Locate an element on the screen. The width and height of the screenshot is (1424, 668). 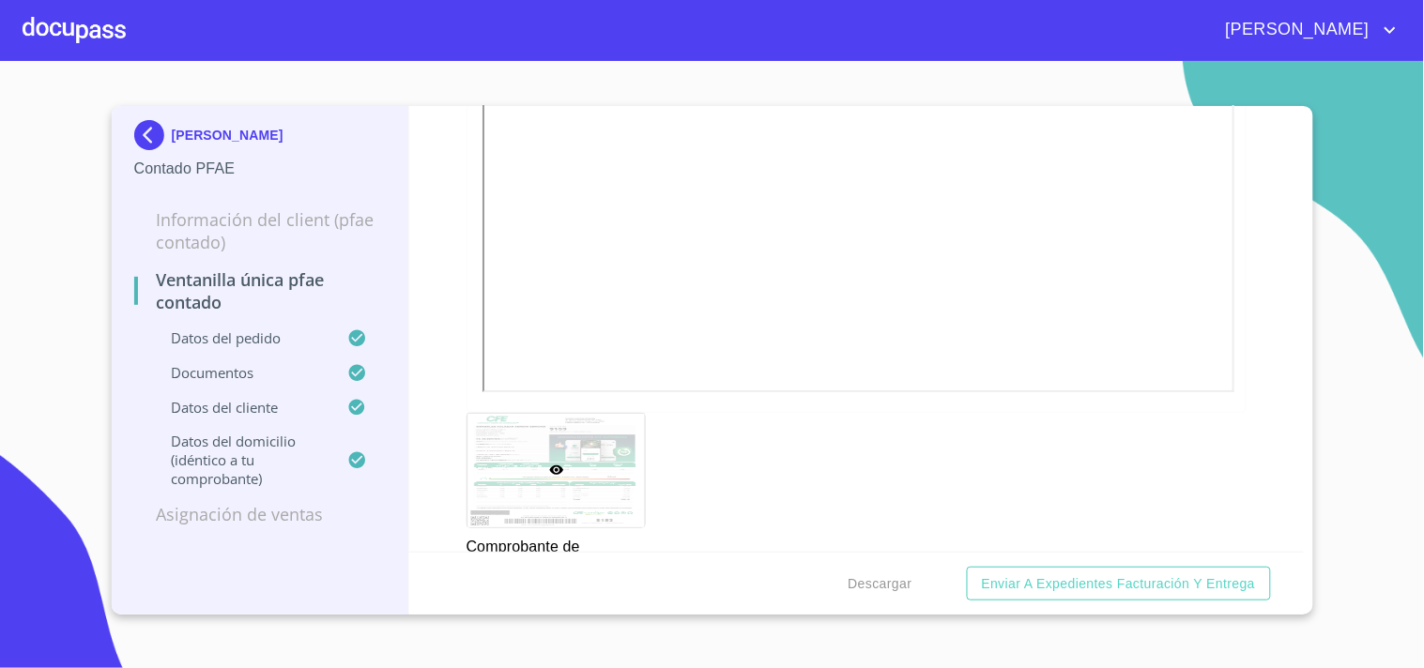
p: Ventanilla única PFAE contado is located at coordinates (260, 291).